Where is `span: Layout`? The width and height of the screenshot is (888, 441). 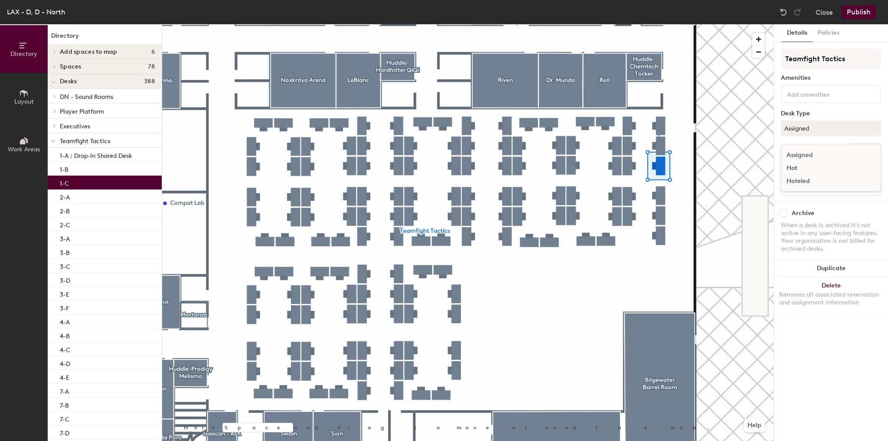
span: Layout is located at coordinates (24, 101).